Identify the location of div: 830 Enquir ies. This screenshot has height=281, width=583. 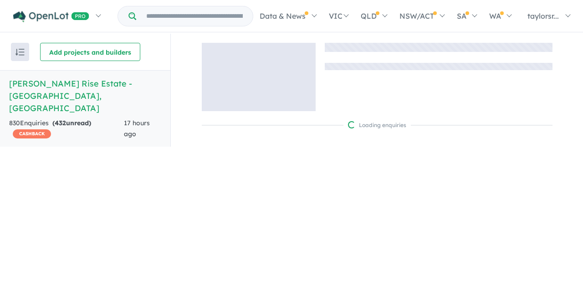
(66, 129).